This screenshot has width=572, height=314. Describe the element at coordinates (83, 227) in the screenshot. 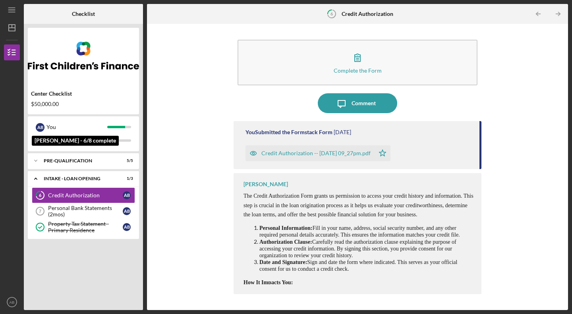

I see `a: Property Tax Statement - Primary ResidenceAB` at that location.